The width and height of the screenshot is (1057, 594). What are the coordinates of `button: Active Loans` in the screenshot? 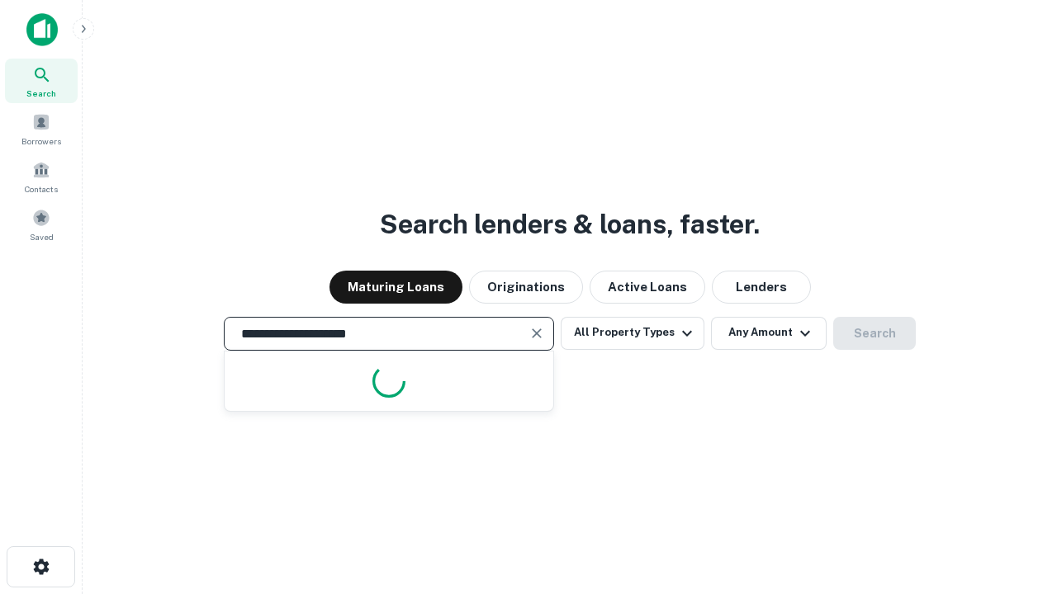 It's located at (647, 287).